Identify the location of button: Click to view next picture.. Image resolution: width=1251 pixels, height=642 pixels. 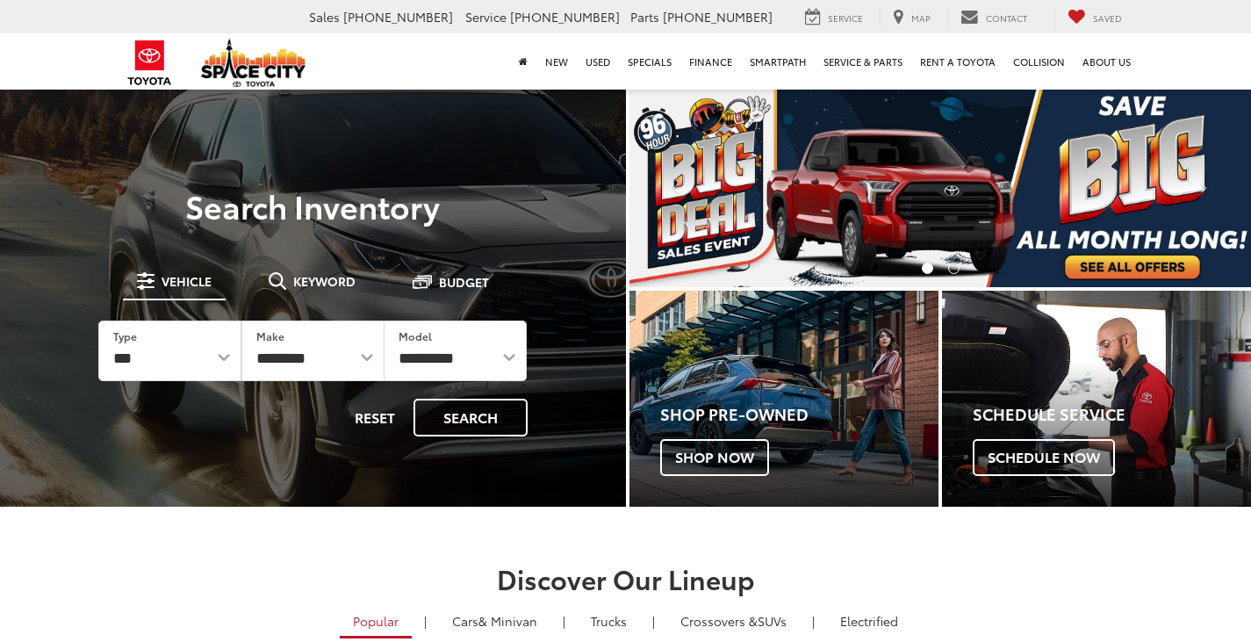
(1204, 187).